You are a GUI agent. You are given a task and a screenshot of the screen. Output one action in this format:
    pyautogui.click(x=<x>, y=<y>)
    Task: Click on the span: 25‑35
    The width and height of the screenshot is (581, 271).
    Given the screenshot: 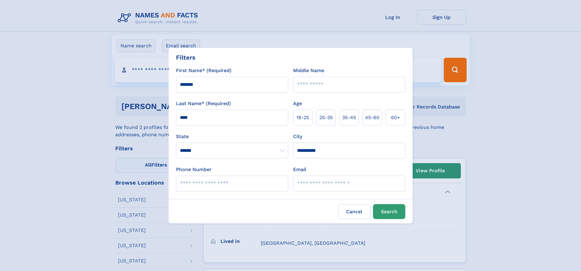 What is the action you would take?
    pyautogui.click(x=326, y=117)
    